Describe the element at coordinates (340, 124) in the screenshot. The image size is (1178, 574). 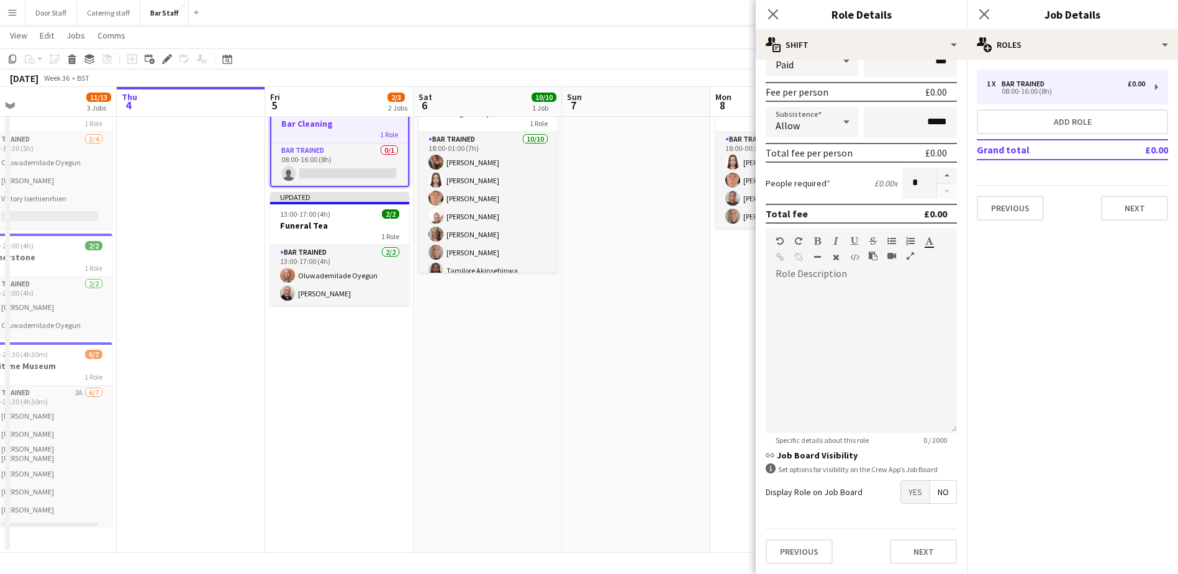
I see `h3: Bar Cleaning` at that location.